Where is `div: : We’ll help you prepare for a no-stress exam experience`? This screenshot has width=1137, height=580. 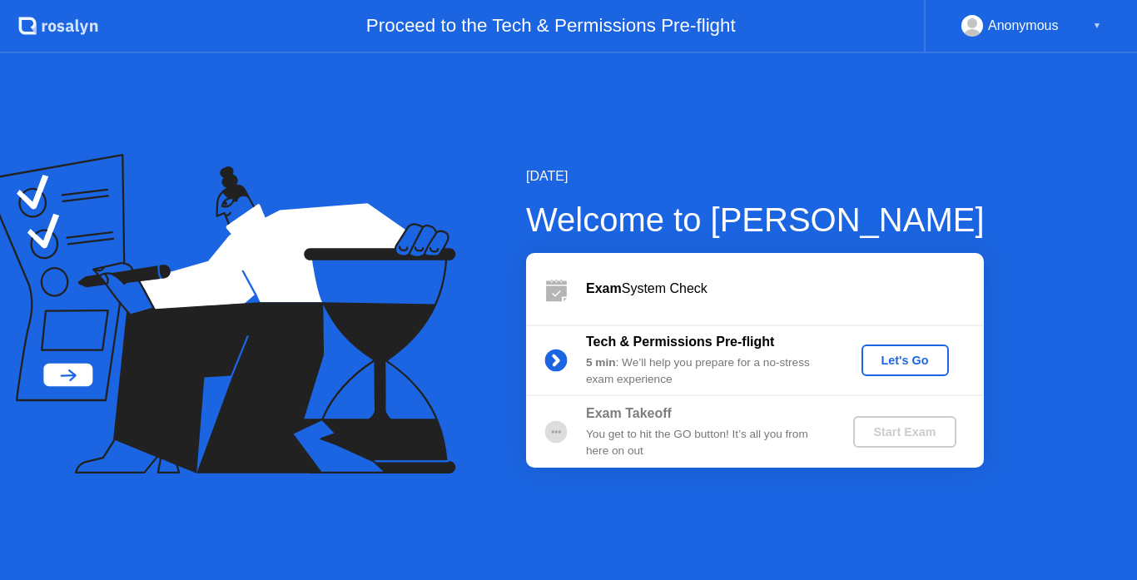
div: : We’ll help you prepare for a no-stress exam experience is located at coordinates (706, 371).